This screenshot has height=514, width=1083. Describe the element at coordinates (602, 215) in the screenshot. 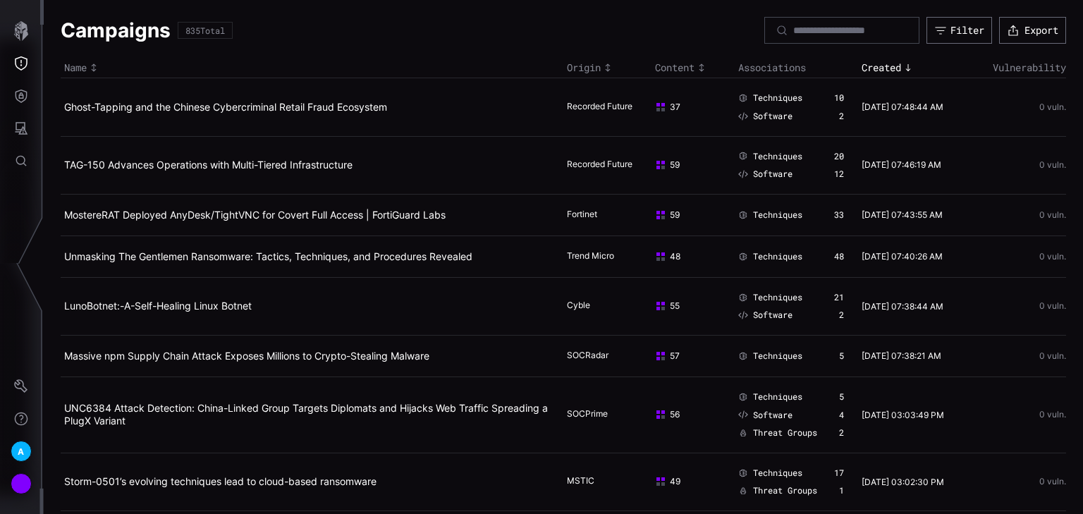

I see `div: Fortinet` at that location.